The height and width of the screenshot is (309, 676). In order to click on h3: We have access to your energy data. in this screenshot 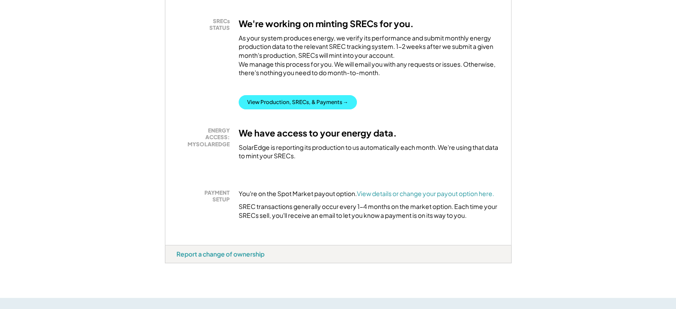, I will do `click(318, 133)`.